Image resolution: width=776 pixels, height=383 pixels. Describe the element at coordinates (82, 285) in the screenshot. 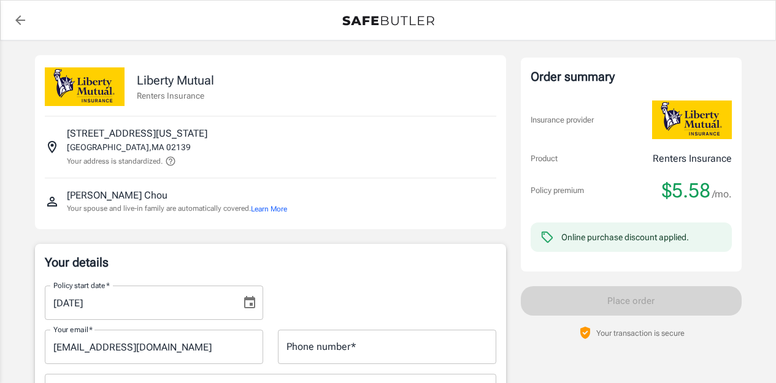

I see `label: Policy start date` at that location.